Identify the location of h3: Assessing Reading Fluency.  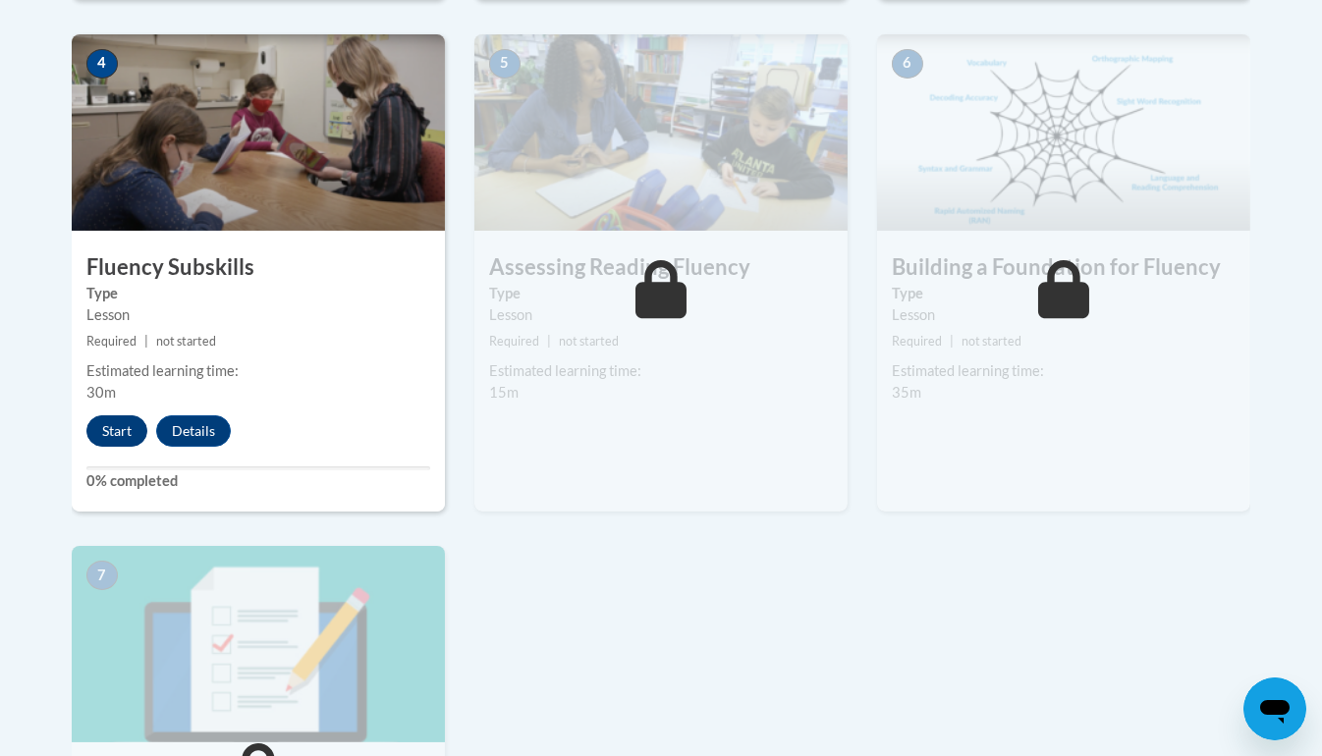
(661, 267).